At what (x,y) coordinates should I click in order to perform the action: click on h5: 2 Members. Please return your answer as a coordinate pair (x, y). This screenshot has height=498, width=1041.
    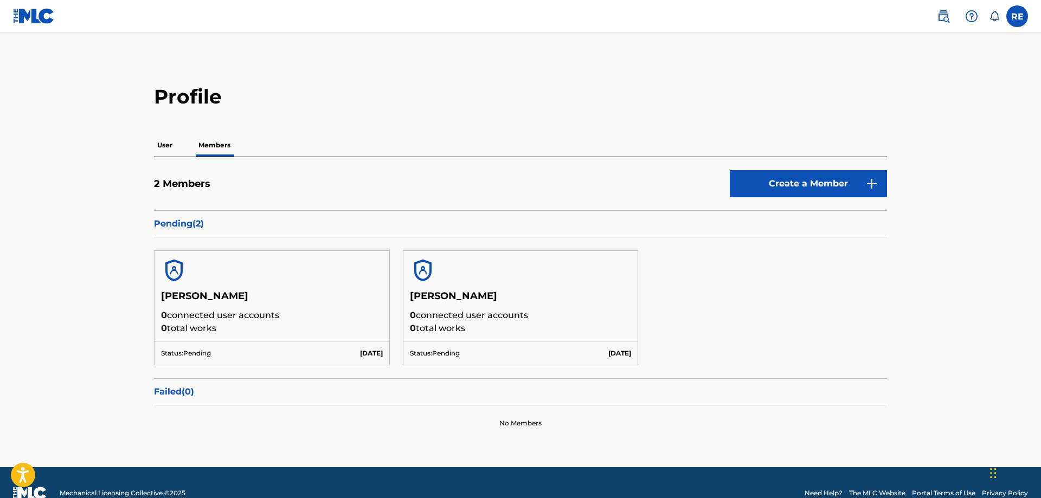
    Looking at the image, I should click on (182, 184).